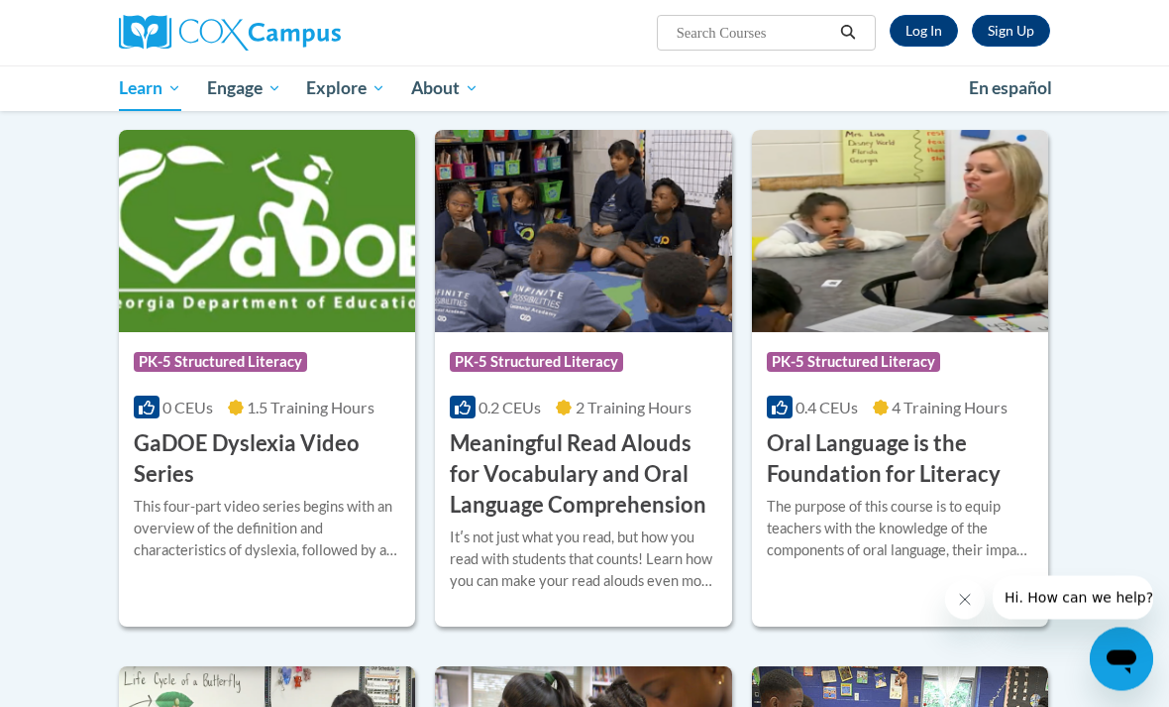  What do you see at coordinates (900, 529) in the screenshot?
I see `div: The purpose of this course is to equip teachers with the knowledge of the components of oral lang...` at bounding box center [900, 529].